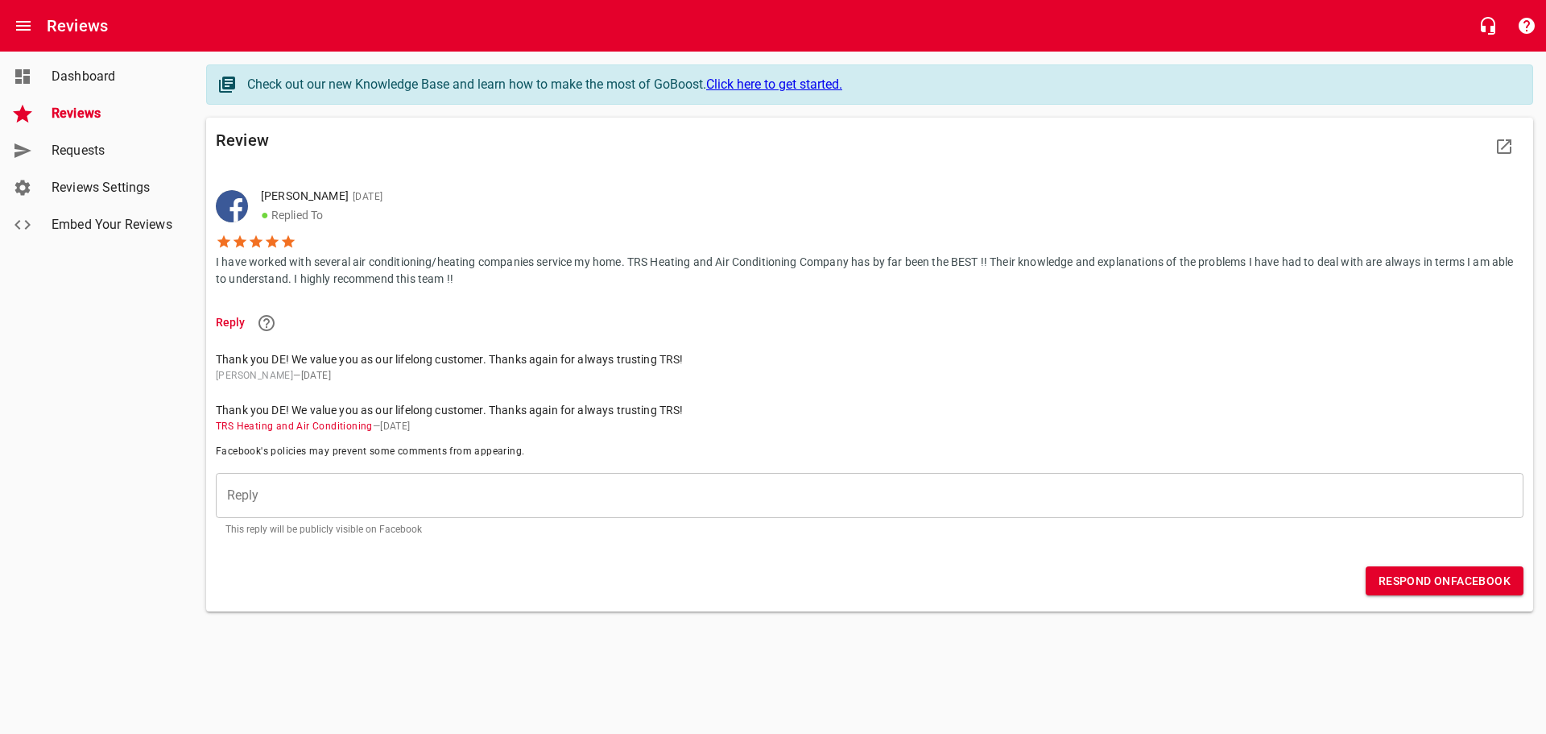 The image size is (1546, 734). Describe the element at coordinates (113, 188) in the screenshot. I see `span: Reviews Settings` at that location.